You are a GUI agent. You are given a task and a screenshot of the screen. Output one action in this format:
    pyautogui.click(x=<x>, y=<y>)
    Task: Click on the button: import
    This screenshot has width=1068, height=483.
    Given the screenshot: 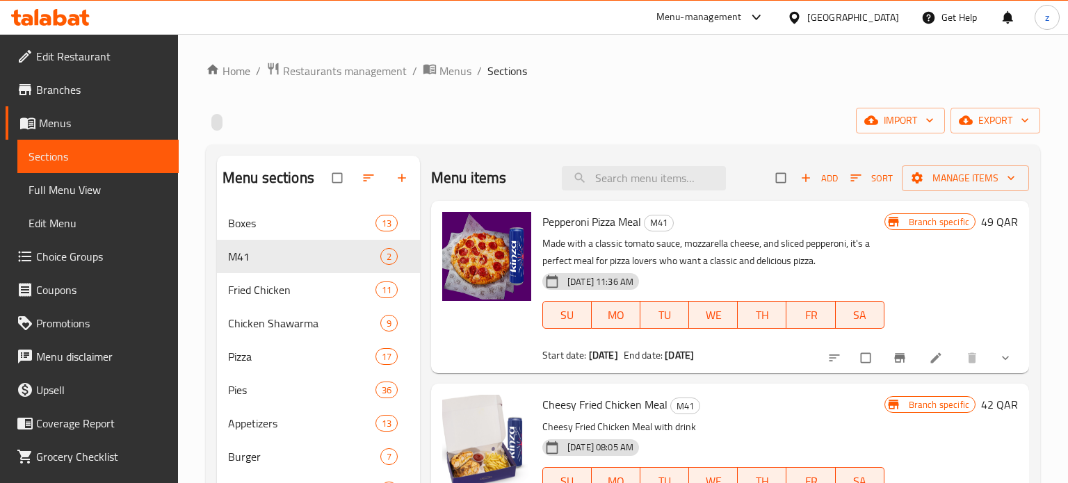 What is the action you would take?
    pyautogui.click(x=900, y=120)
    